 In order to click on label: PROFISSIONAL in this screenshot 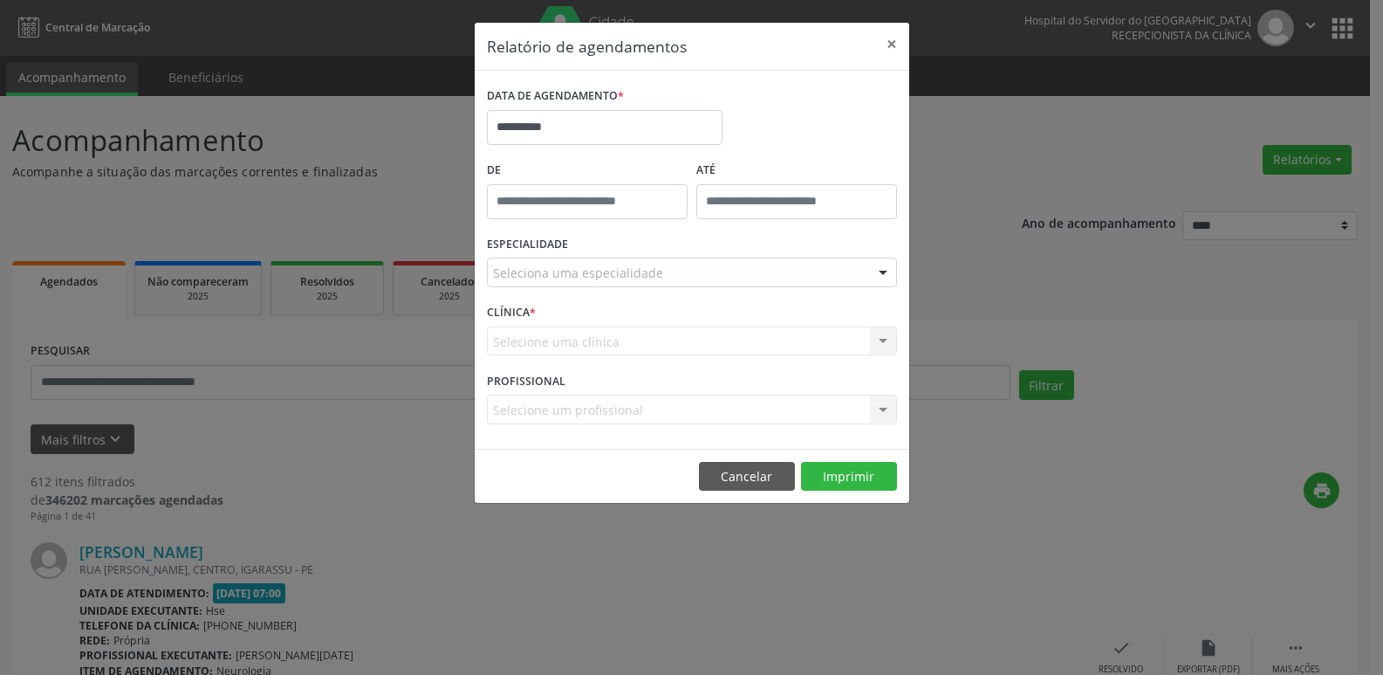, I will do `click(526, 381)`.